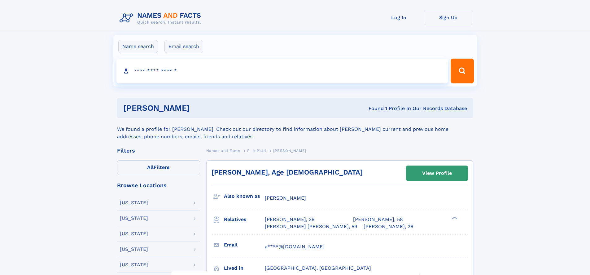  What do you see at coordinates (448, 17) in the screenshot?
I see `a: Sign Up` at bounding box center [448, 17].